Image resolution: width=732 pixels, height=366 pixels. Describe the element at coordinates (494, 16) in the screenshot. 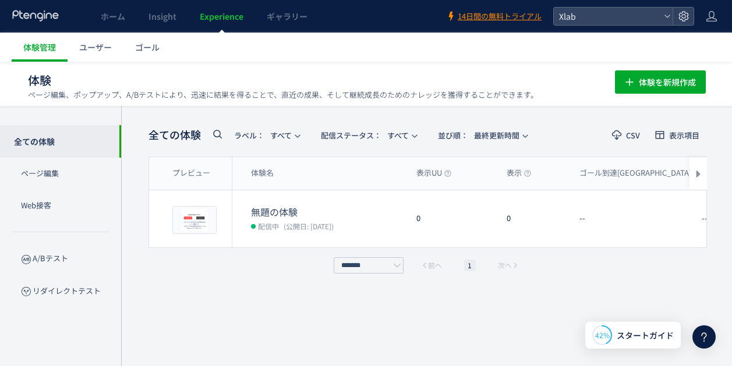

I see `a: 14日間の無料トライアル` at that location.